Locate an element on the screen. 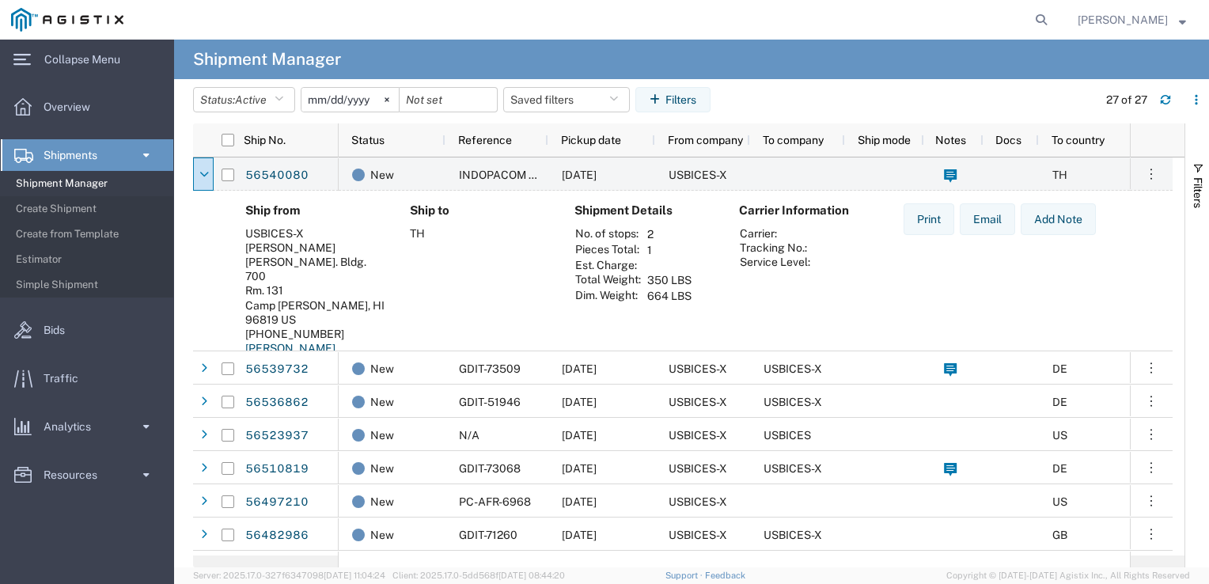  th: Pieces Total: is located at coordinates (608, 250).